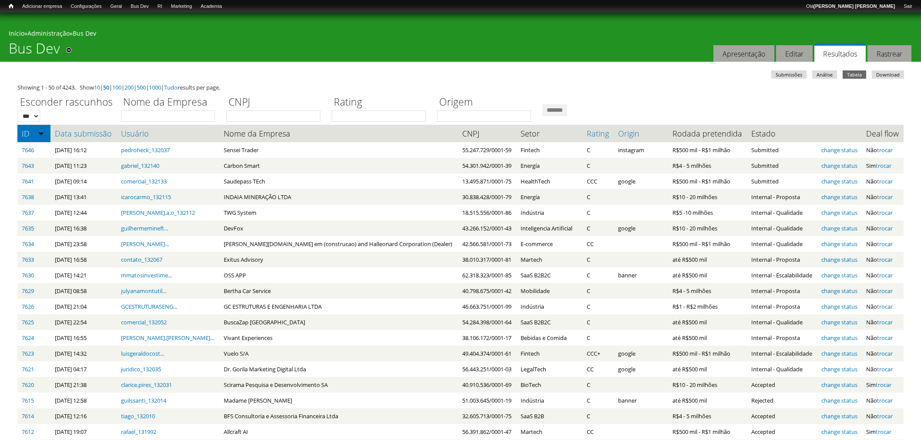  Describe the element at coordinates (146, 385) in the screenshot. I see `a: clarice.pires_132031` at that location.